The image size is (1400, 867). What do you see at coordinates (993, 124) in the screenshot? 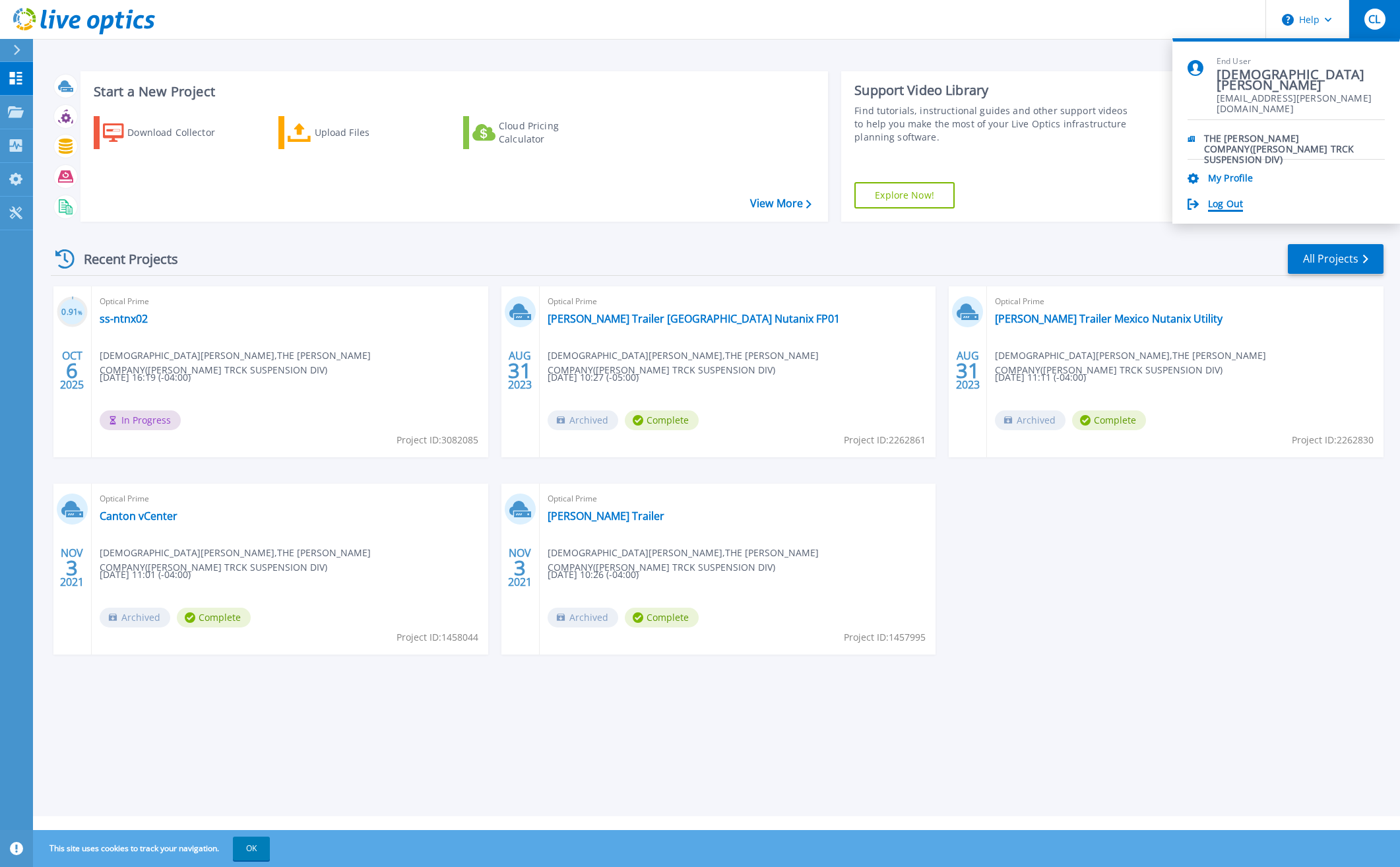
I see `div: Find tutorials, instructional guides and other support videos to help you make the most of your L...` at bounding box center [993, 124].